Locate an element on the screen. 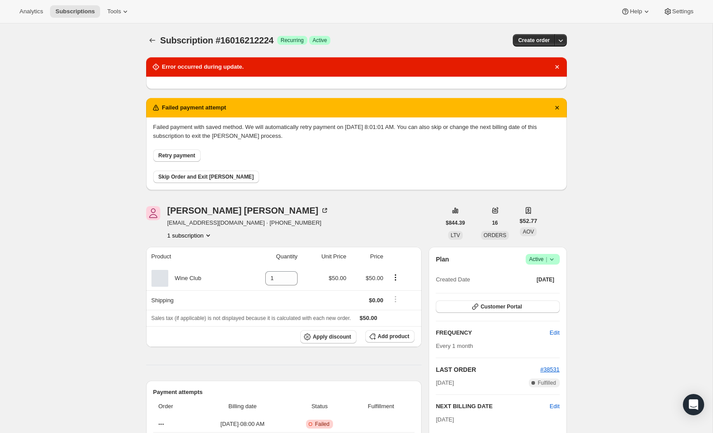 The width and height of the screenshot is (713, 433). span: Sales tax (if applicable) is not displayed because it is calculated with each new order. is located at coordinates (251, 318).